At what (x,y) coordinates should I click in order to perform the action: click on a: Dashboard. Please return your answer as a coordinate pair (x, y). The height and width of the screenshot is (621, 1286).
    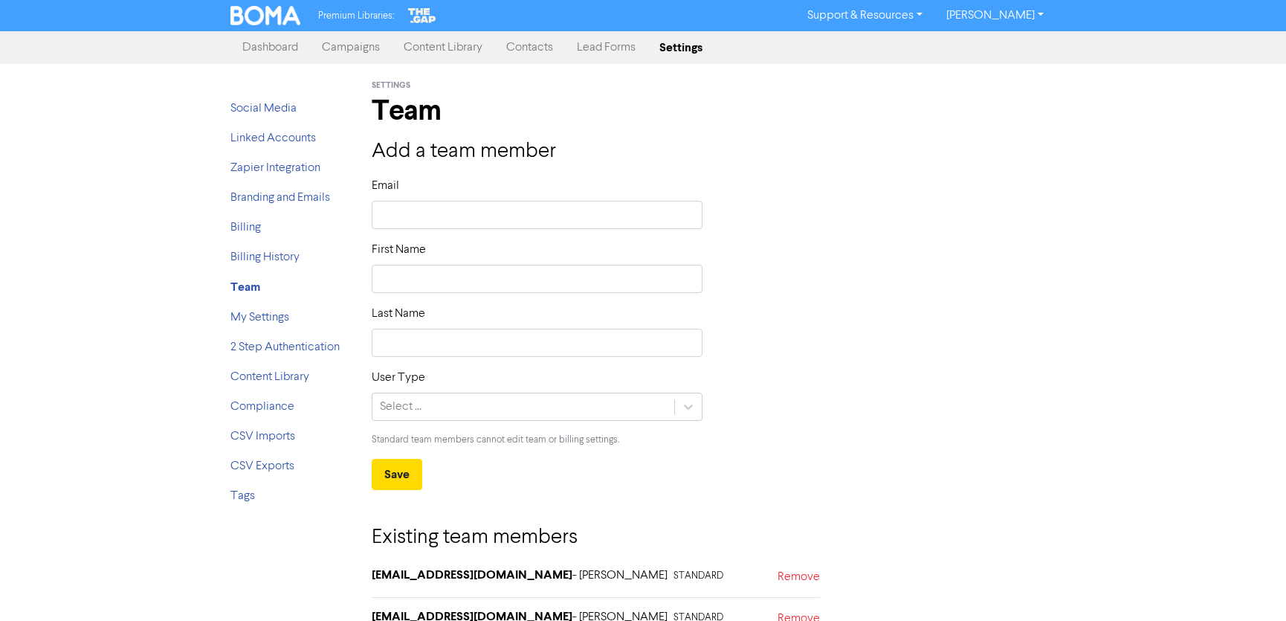
    Looking at the image, I should click on (270, 48).